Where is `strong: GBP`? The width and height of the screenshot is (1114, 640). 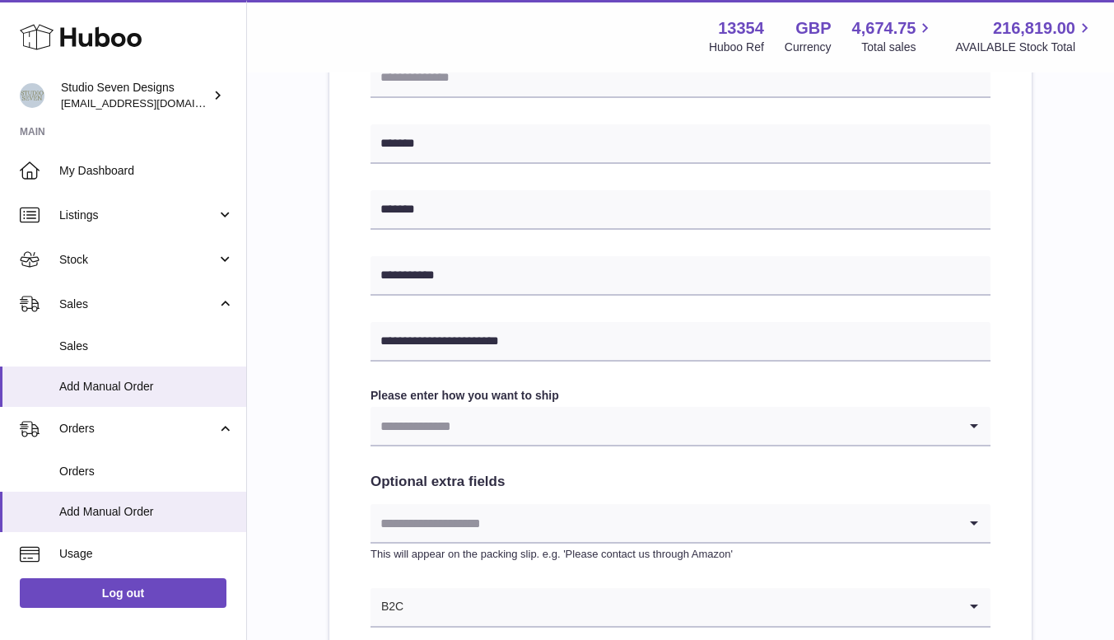
strong: GBP is located at coordinates (813, 28).